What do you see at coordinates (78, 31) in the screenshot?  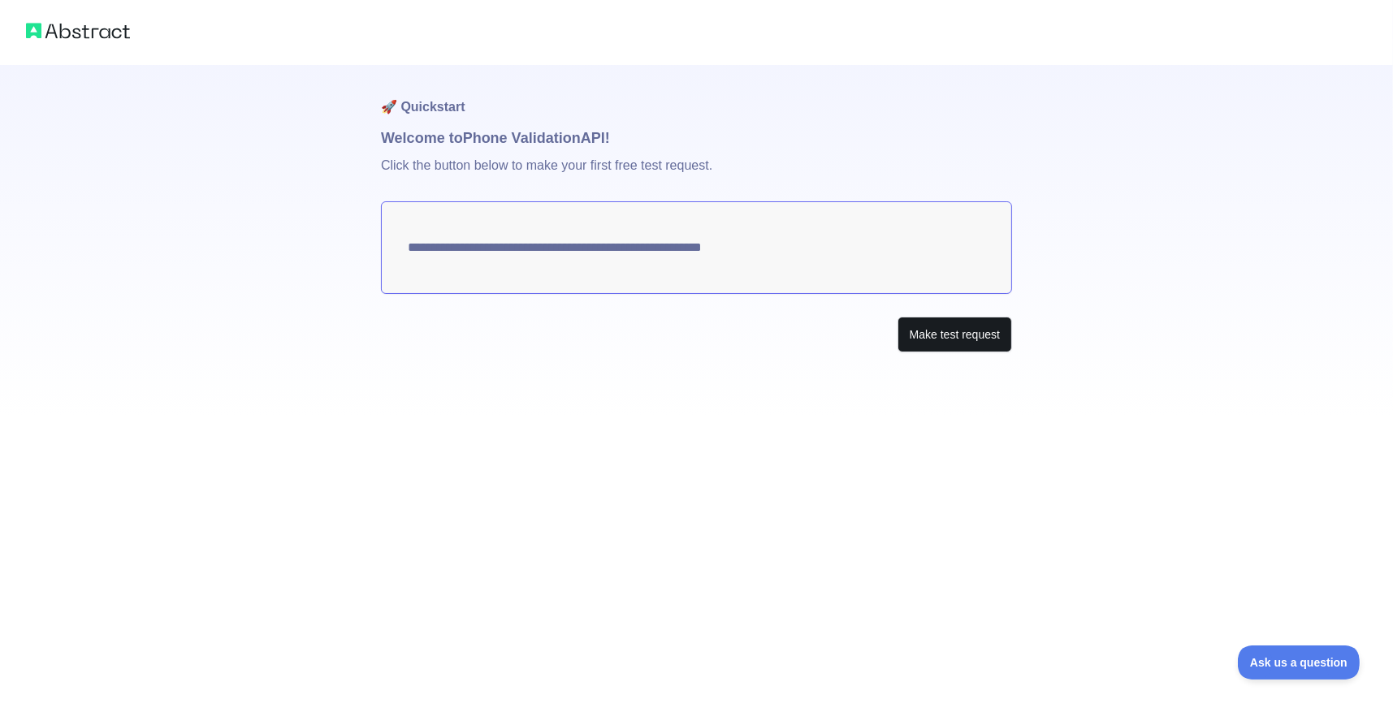 I see `img: Abstract logo` at bounding box center [78, 31].